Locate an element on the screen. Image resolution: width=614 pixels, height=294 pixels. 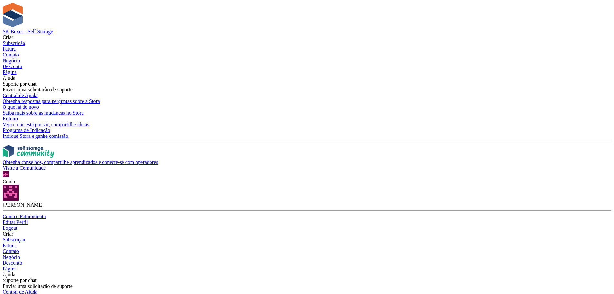
a: Logout is located at coordinates (307, 228).